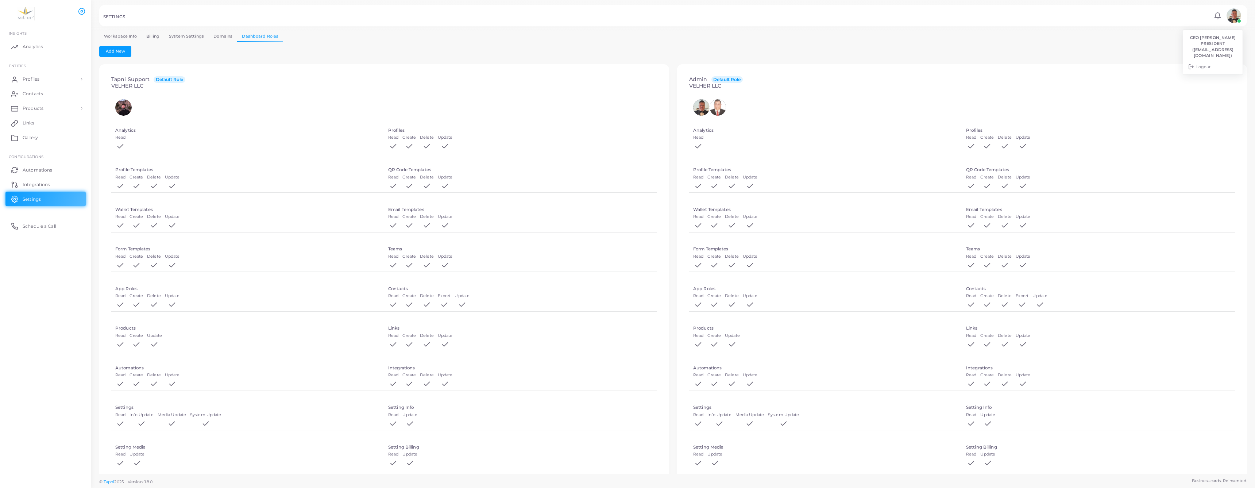  What do you see at coordinates (140, 481) in the screenshot?
I see `span: Version: 1.8.0` at bounding box center [140, 481].